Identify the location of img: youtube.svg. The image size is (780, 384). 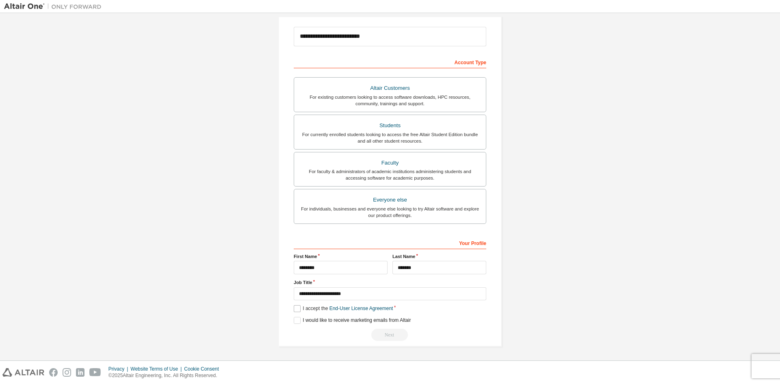
(95, 372).